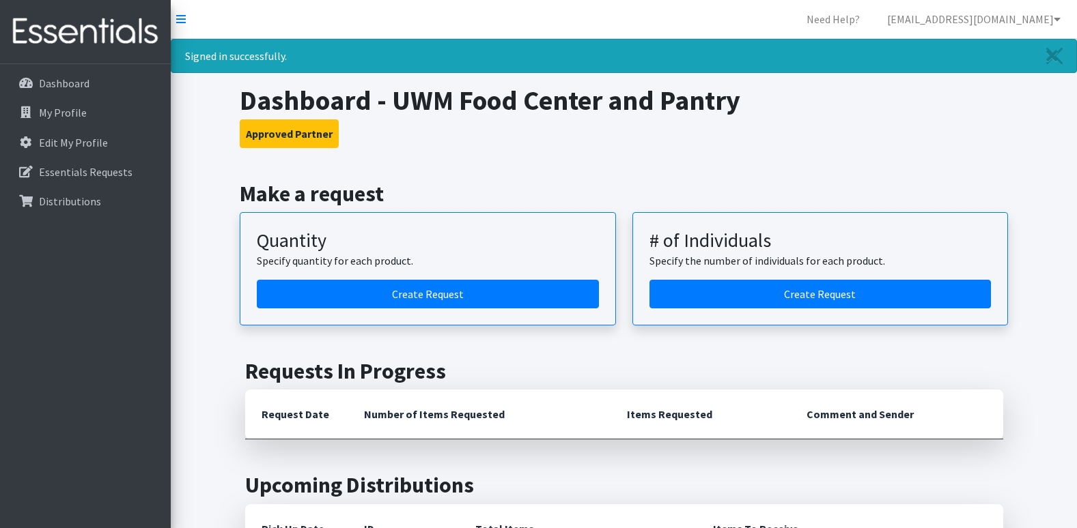  Describe the element at coordinates (896, 414) in the screenshot. I see `th: Comment and Sender` at that location.